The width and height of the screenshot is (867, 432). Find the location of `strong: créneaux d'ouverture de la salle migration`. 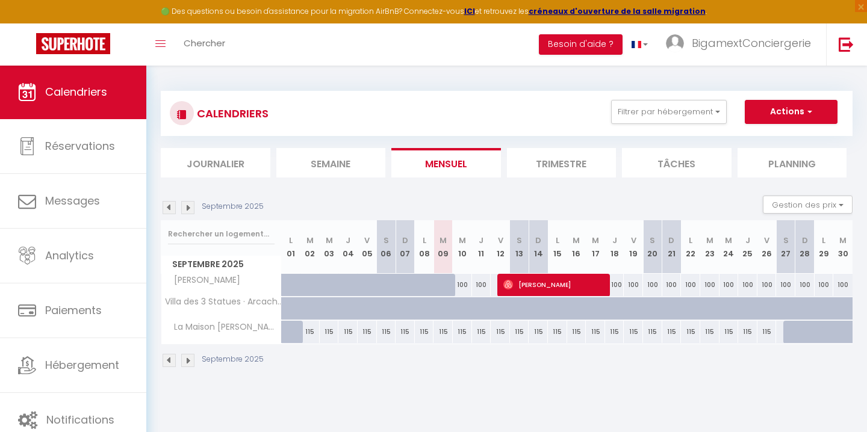

strong: créneaux d'ouverture de la salle migration is located at coordinates (617, 11).